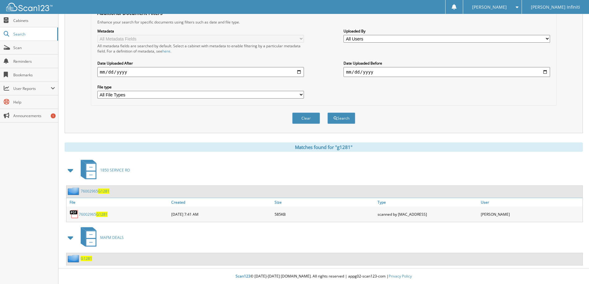 The width and height of the screenshot is (589, 284). What do you see at coordinates (447, 63) in the screenshot?
I see `label: Date Uploaded Before` at bounding box center [447, 63].